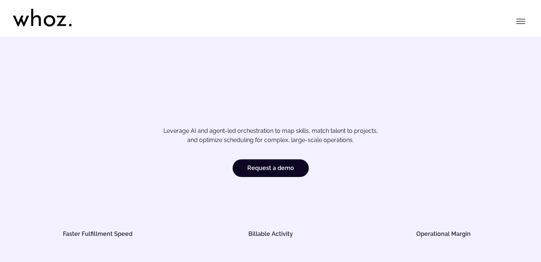 This screenshot has width=541, height=262. I want to click on h5: Billable Activity, so click(270, 234).